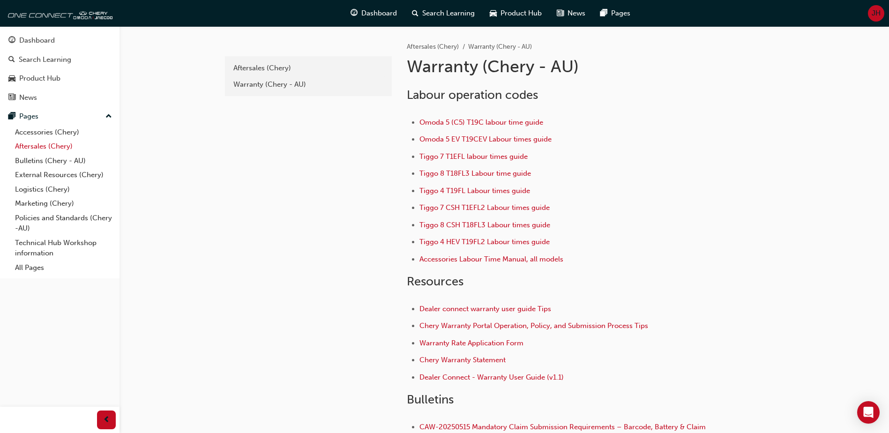 The image size is (889, 433). What do you see at coordinates (485, 242) in the screenshot?
I see `a: Tiggo 4 HEV T19FL2 Labour times guide` at bounding box center [485, 242].